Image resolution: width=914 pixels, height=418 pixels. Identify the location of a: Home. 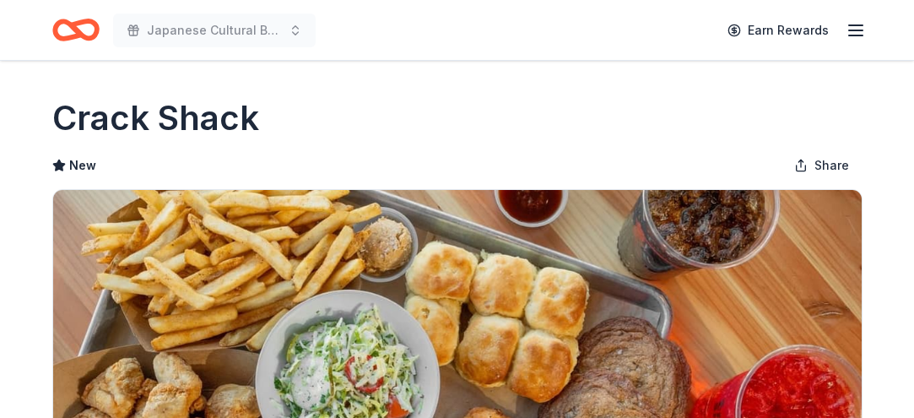
(76, 30).